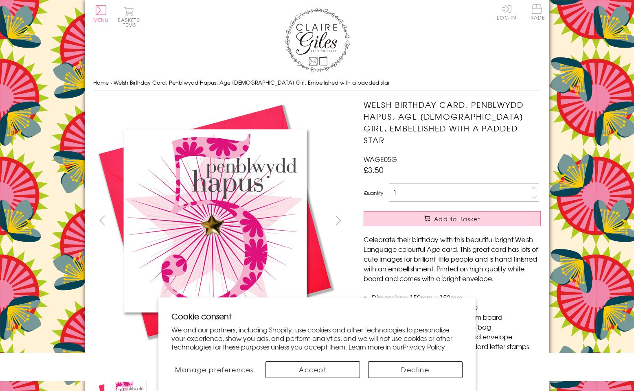  Describe the element at coordinates (415, 370) in the screenshot. I see `button: Decline` at that location.